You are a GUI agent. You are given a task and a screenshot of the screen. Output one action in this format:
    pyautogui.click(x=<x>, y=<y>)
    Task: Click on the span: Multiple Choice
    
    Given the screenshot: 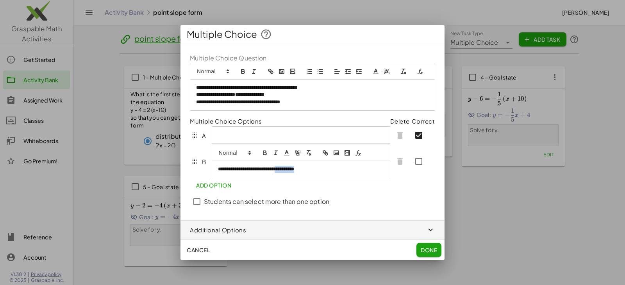 What is the action you would take?
    pyautogui.click(x=222, y=34)
    